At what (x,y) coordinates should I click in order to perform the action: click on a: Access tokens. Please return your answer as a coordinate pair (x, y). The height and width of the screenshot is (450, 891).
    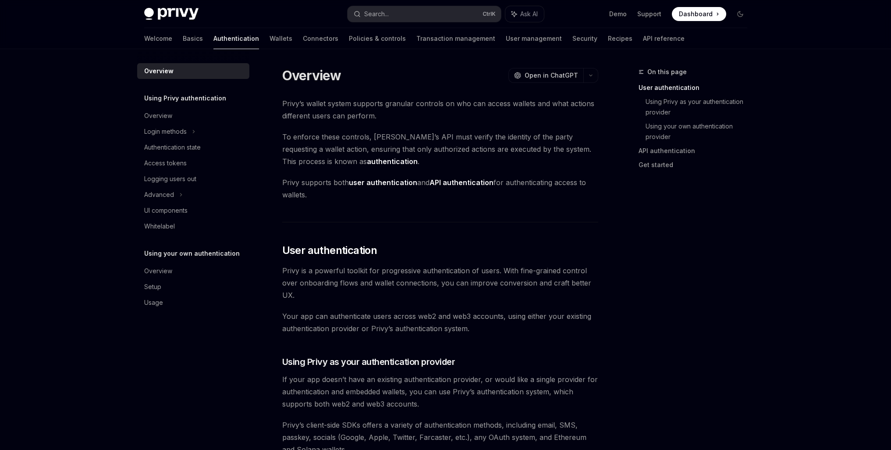
    Looking at the image, I should click on (193, 163).